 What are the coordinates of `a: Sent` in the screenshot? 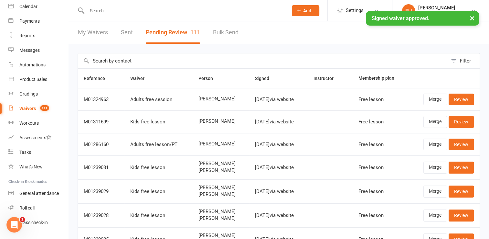 It's located at (127, 32).